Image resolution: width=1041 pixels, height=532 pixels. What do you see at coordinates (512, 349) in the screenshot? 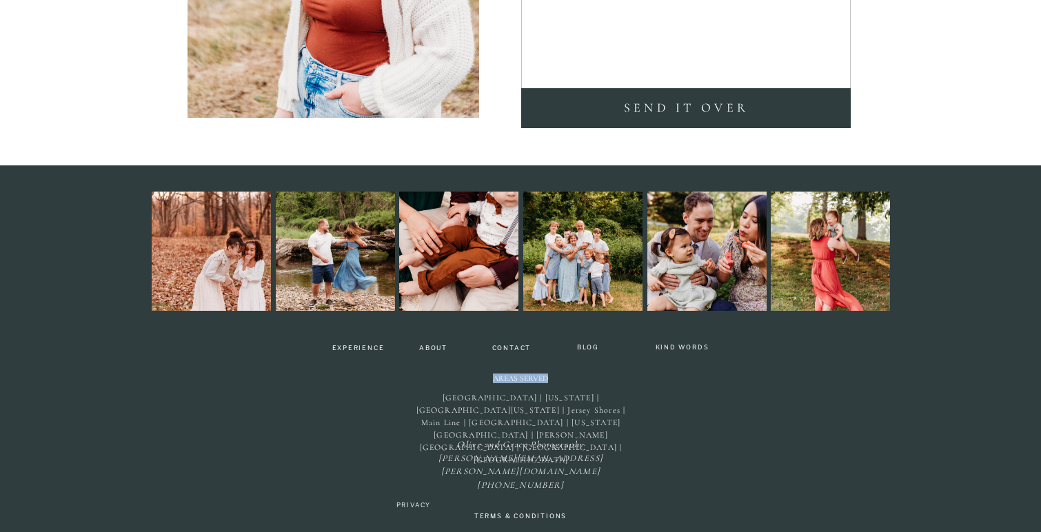
I see `nav: Contact` at bounding box center [512, 349].